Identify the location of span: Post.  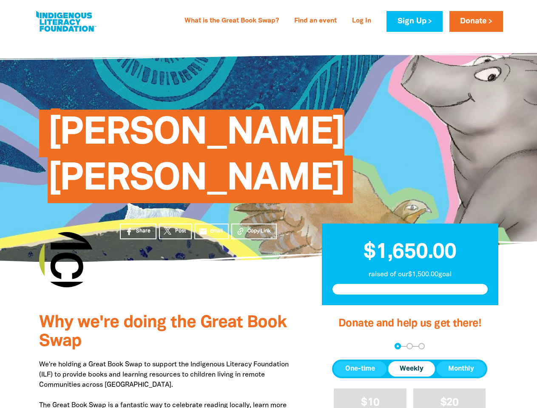
(180, 231).